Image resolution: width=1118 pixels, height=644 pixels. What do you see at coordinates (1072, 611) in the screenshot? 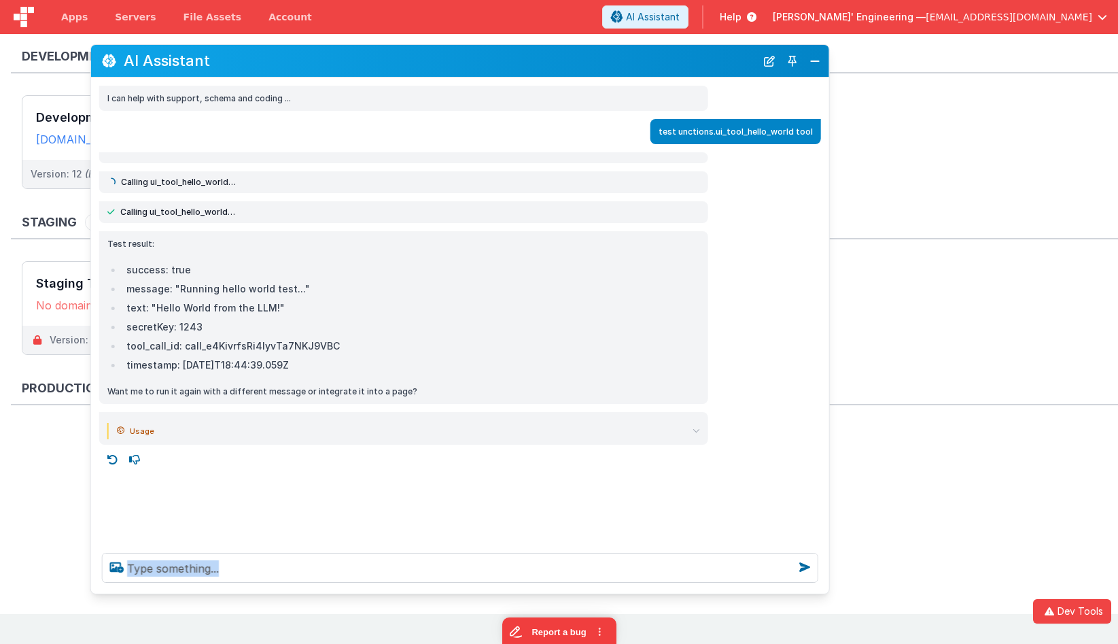
I see `button: Dev Tools` at bounding box center [1072, 611].